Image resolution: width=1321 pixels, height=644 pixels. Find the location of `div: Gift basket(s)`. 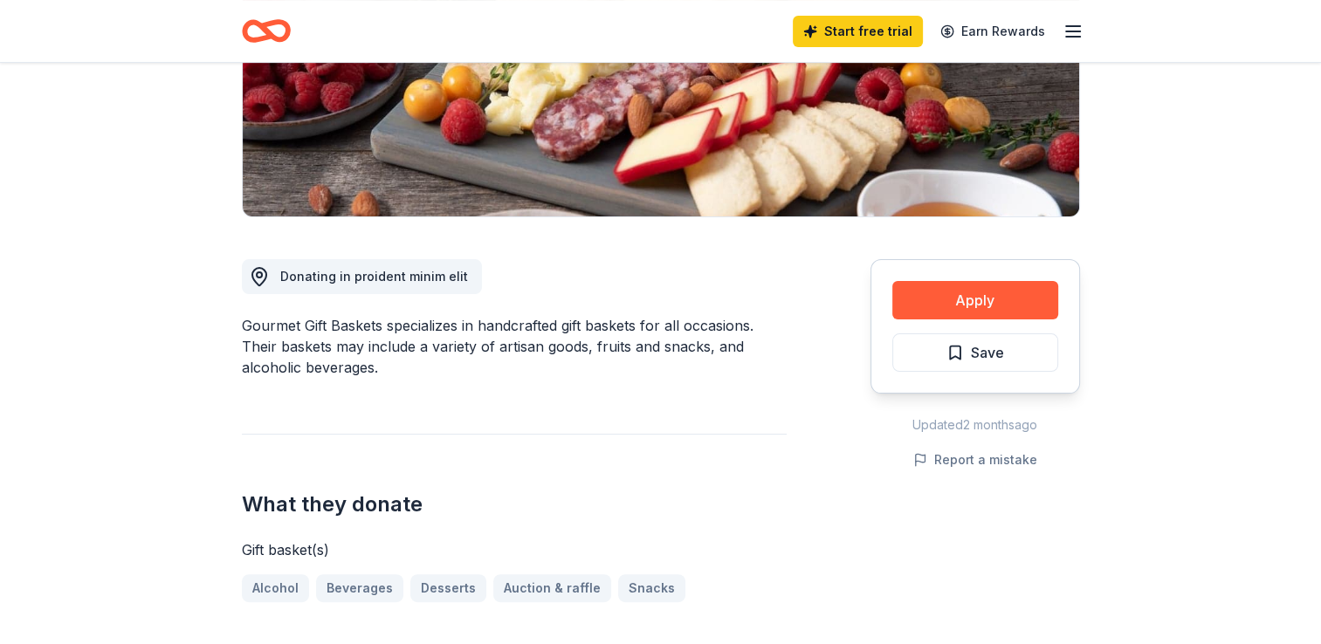

div: Gift basket(s) is located at coordinates (514, 550).